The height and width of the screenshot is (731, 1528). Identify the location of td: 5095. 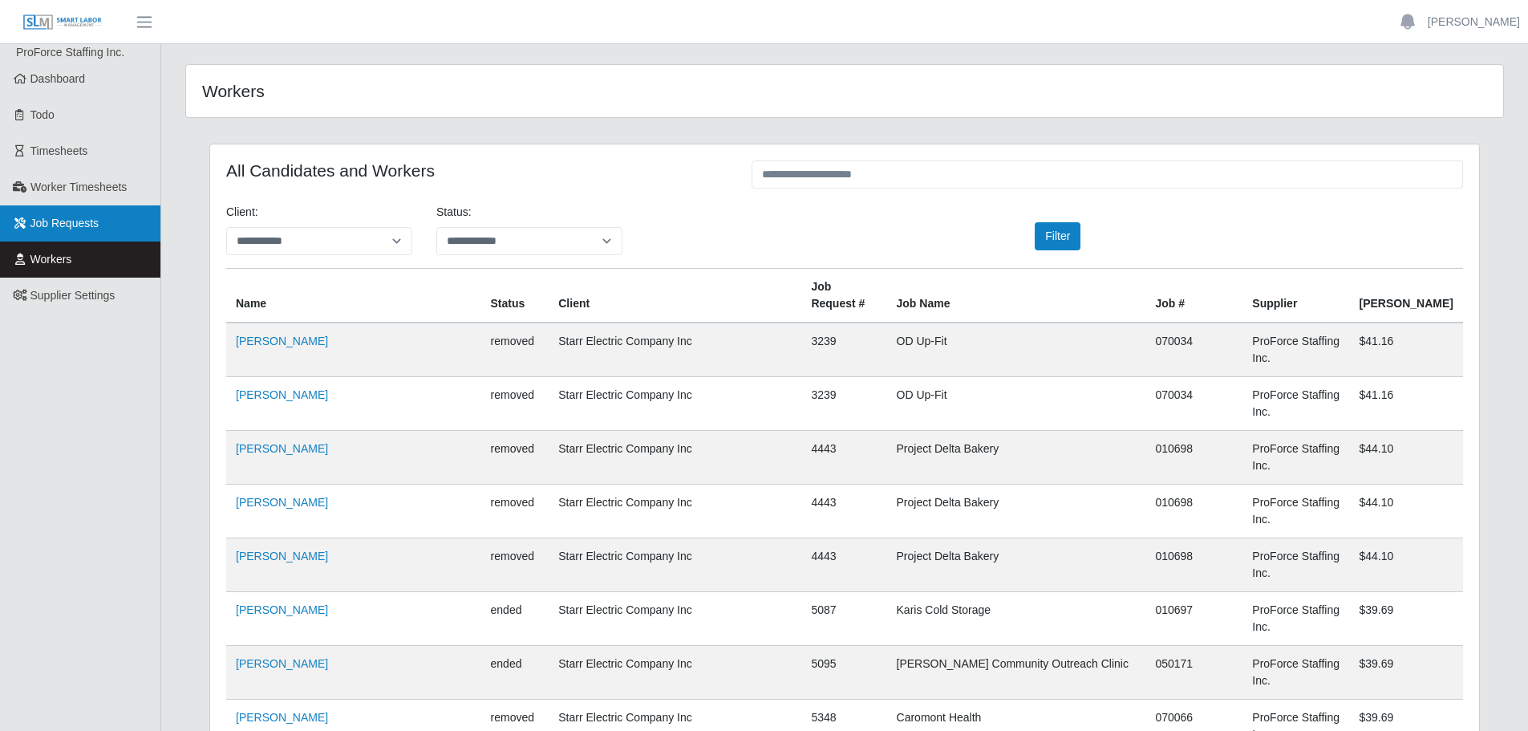
(844, 672).